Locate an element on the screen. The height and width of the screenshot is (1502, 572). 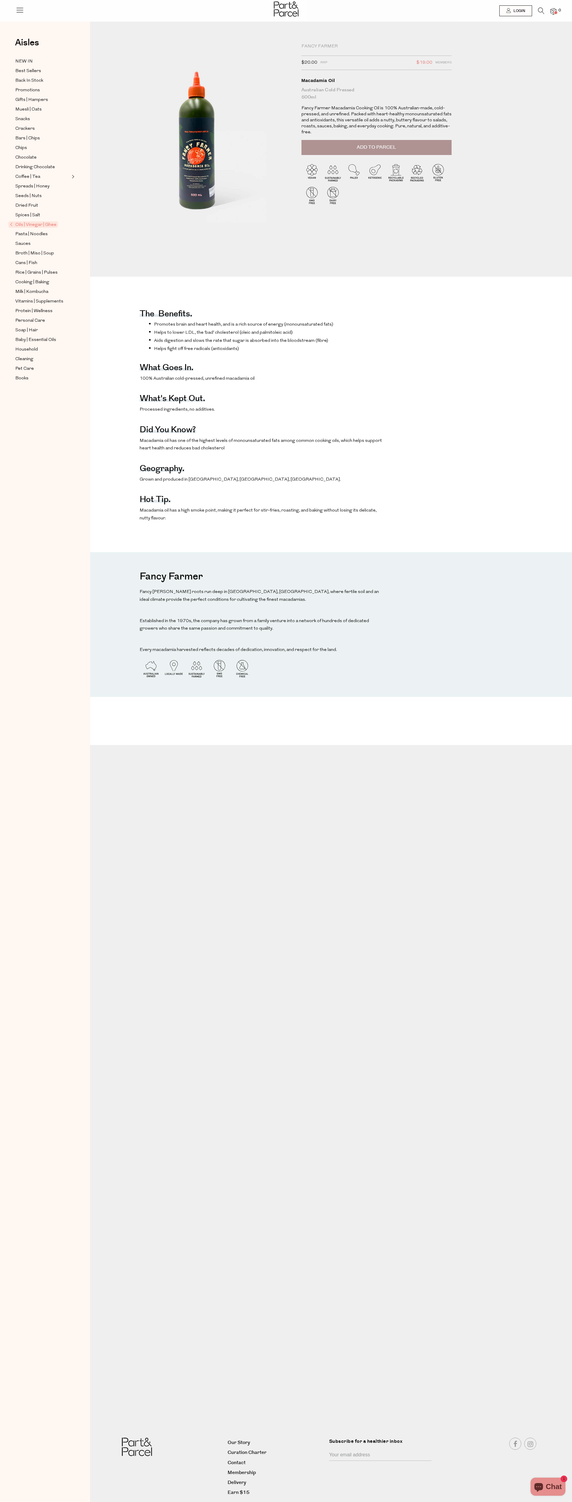
span: Broth | Miso | Soup is located at coordinates (35, 253).